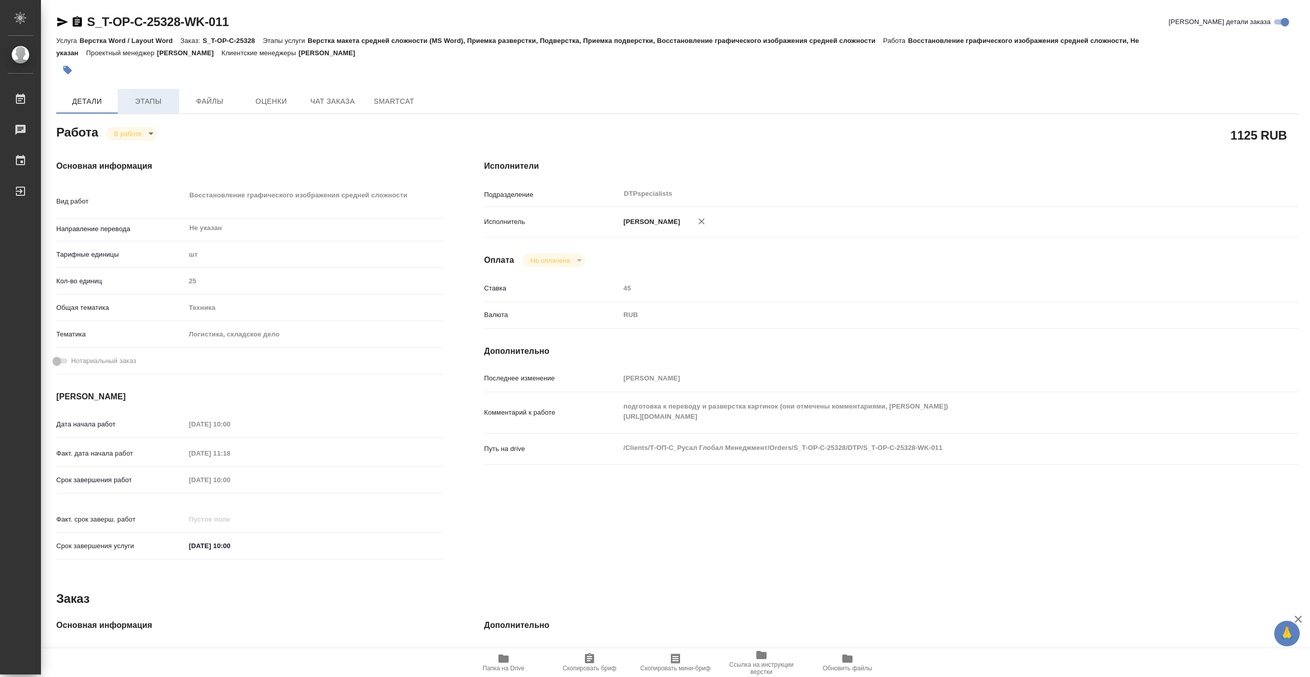  I want to click on p: Проектный менеджер, so click(121, 53).